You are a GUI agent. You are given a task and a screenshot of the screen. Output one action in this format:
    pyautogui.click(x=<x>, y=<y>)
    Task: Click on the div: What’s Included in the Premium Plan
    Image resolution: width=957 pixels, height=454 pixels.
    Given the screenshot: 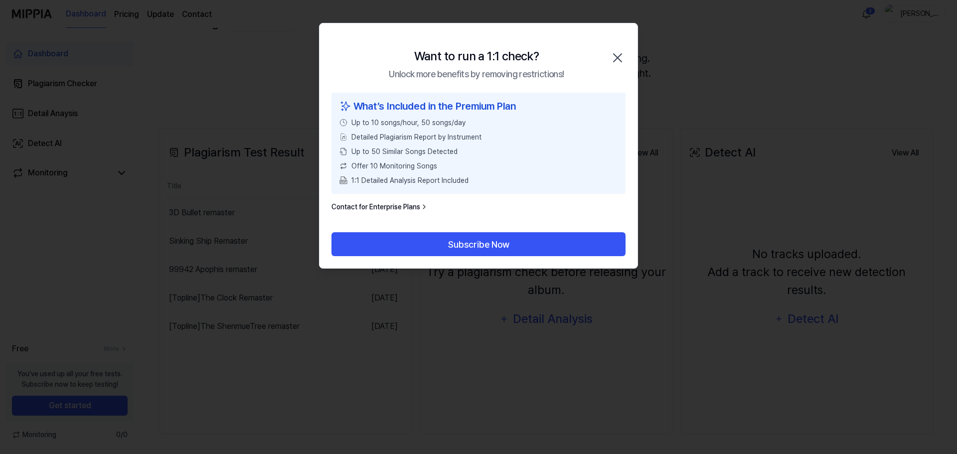 What is the action you would take?
    pyautogui.click(x=478, y=106)
    